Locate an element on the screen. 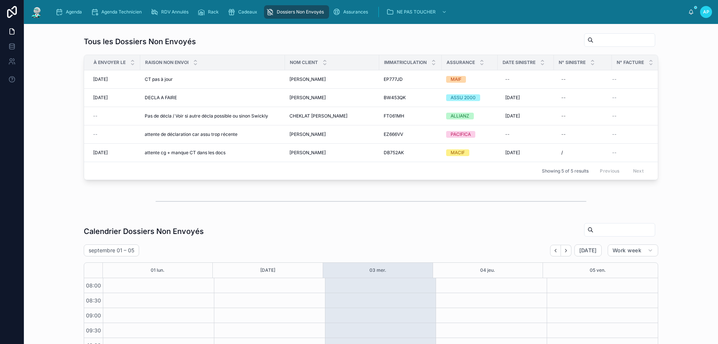 This screenshot has width=718, height=344. a: RDV Annulés is located at coordinates (171, 12).